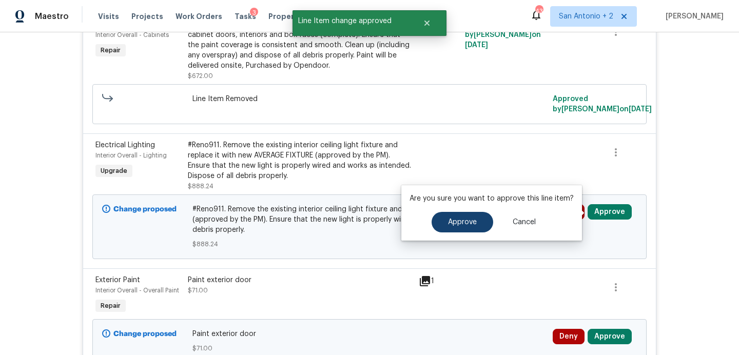 This screenshot has height=355, width=739. I want to click on span: Cancel, so click(524, 222).